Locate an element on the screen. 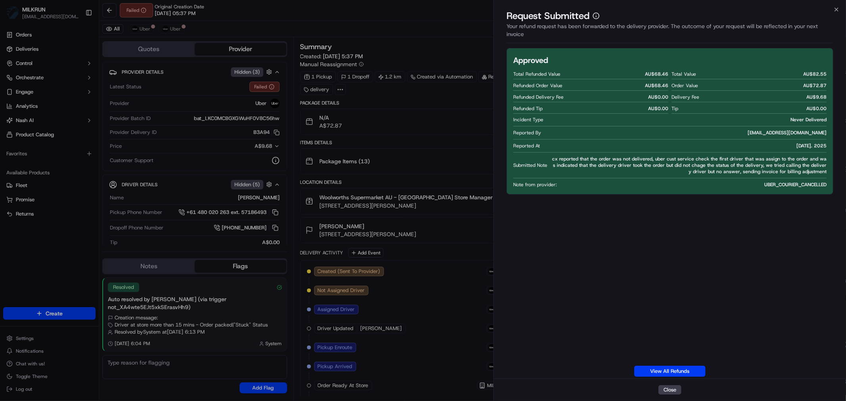 This screenshot has height=401, width=846. span: AU$ 82.55 is located at coordinates (814, 74).